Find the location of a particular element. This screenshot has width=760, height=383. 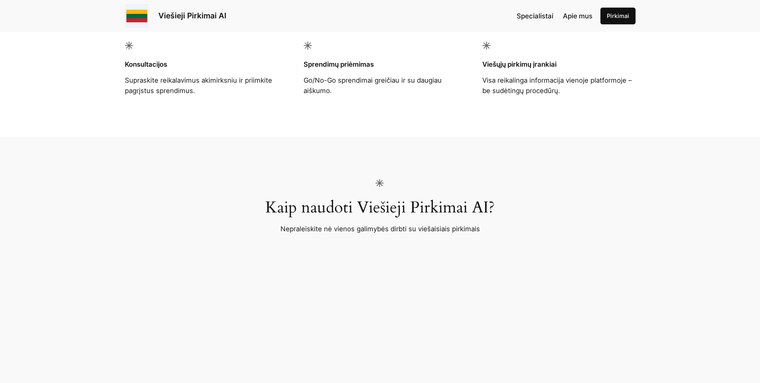

h3: Konsultacijos is located at coordinates (201, 55).